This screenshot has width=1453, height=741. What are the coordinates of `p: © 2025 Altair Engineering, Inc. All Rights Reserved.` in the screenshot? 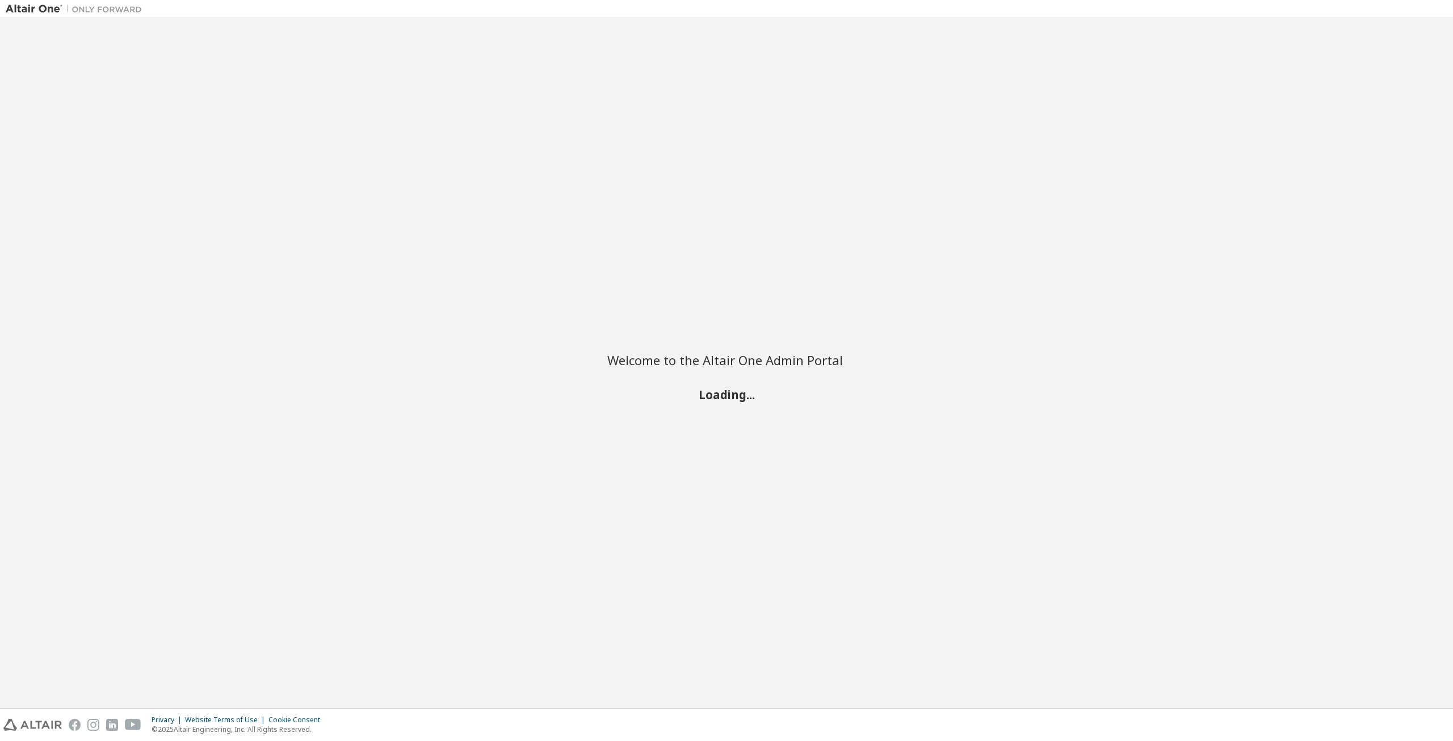 It's located at (239, 729).